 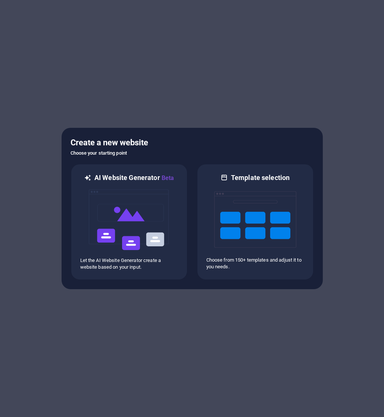 I want to click on h6: Choose your starting point, so click(x=192, y=153).